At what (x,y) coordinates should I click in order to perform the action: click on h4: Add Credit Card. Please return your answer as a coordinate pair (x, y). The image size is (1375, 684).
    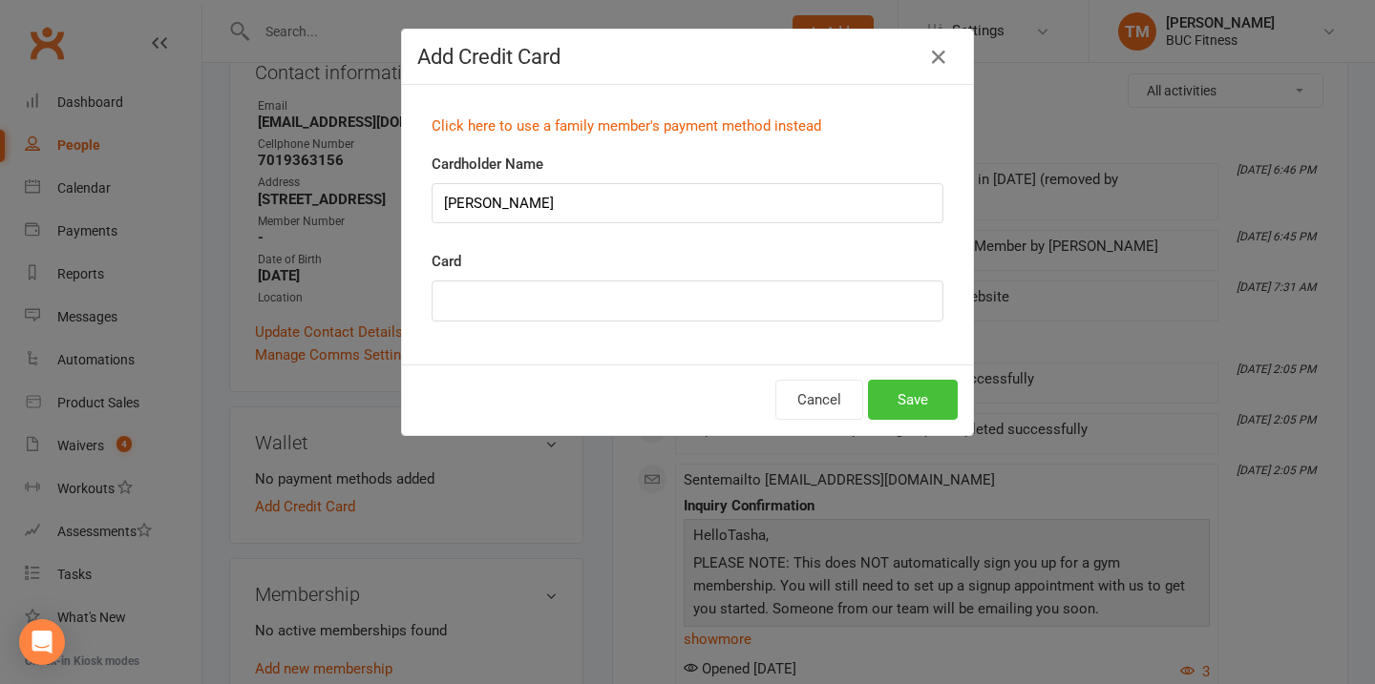
    Looking at the image, I should click on (687, 56).